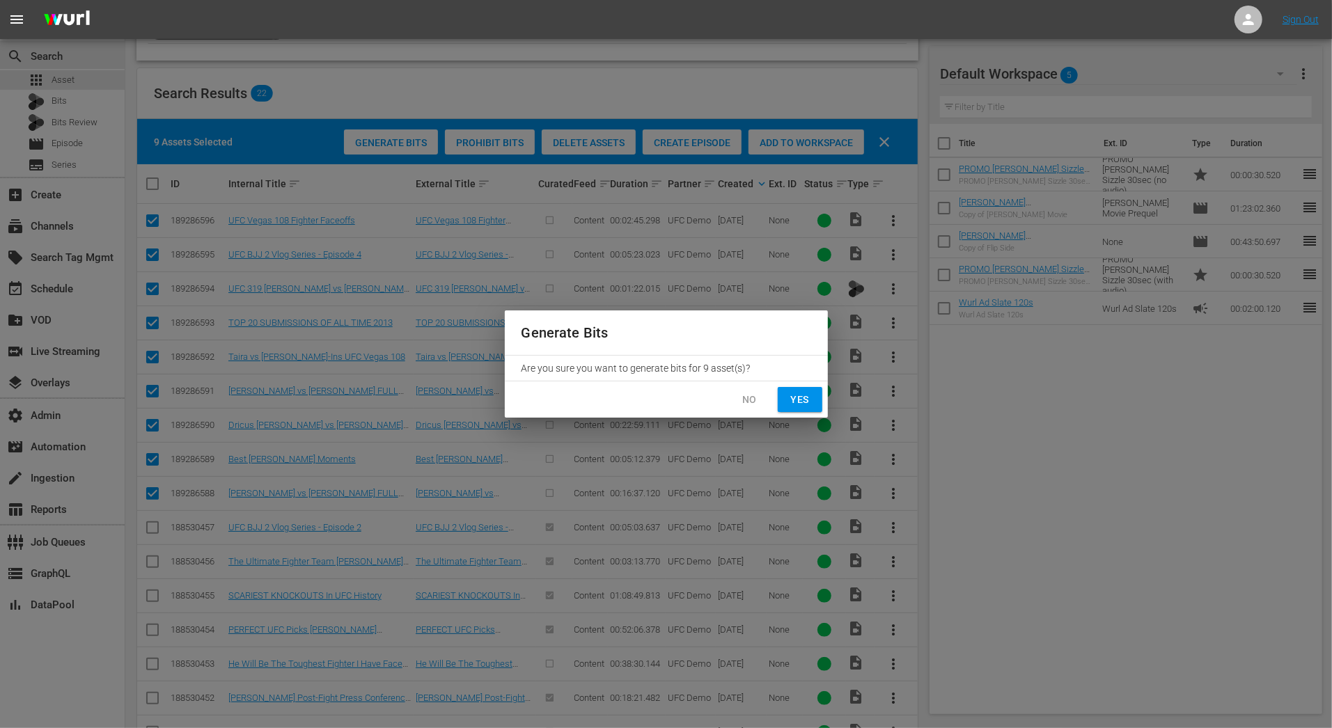  What do you see at coordinates (666, 368) in the screenshot?
I see `div: Are you sure you want to generate bits for 9 asset(s)?` at bounding box center [666, 368].